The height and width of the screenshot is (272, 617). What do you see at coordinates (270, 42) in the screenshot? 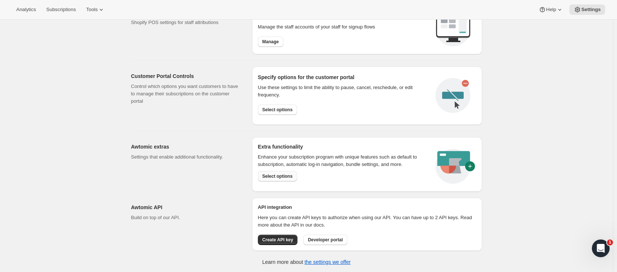
I see `button: Manage` at bounding box center [270, 42].